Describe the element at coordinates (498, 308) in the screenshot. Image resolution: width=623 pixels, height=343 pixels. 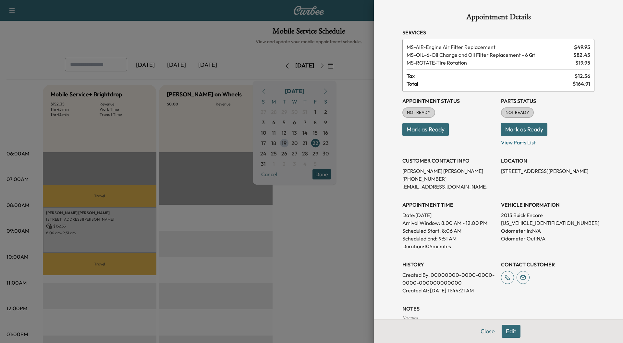
I see `h3: NOTES` at that location.